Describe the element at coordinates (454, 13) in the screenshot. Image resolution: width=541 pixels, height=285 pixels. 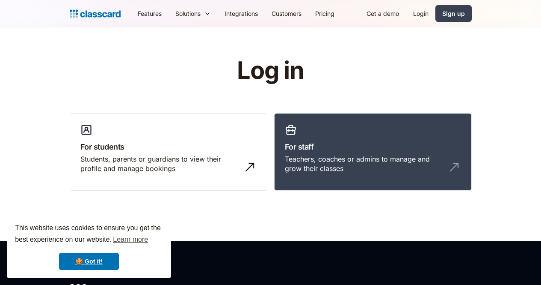
I see `a: Sign up` at that location.